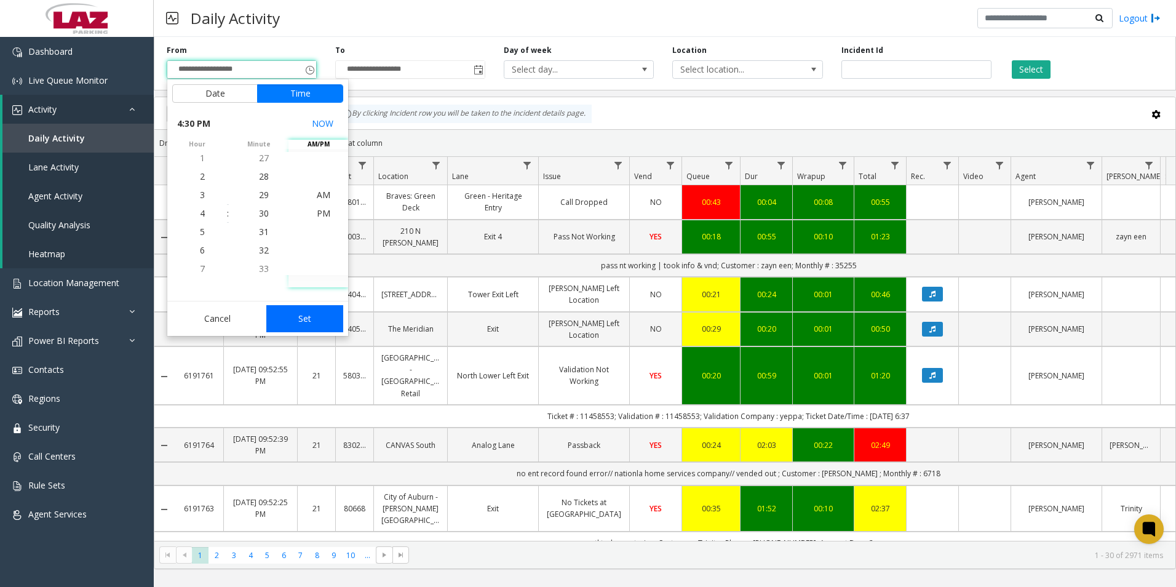 The width and height of the screenshot is (1176, 587). What do you see at coordinates (200, 555) in the screenshot?
I see `span: Page 1` at bounding box center [200, 555].